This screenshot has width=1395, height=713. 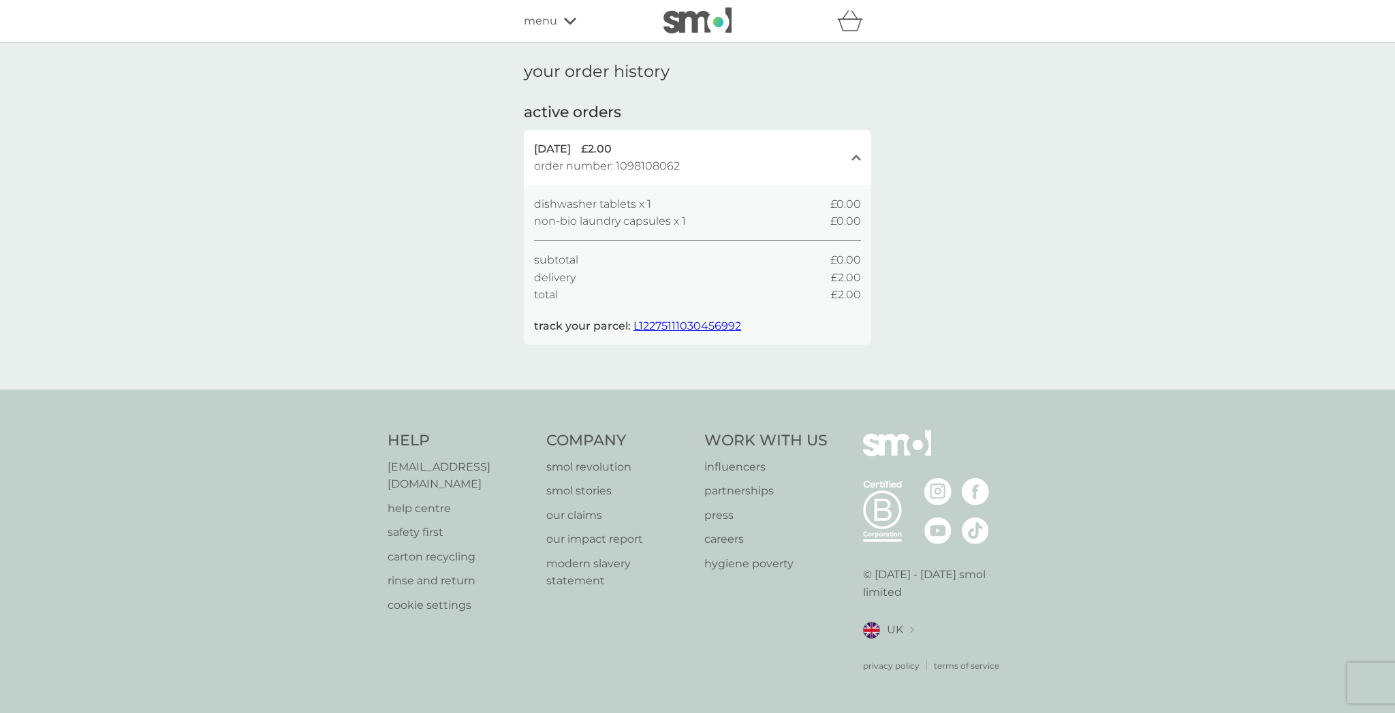 What do you see at coordinates (460, 509) in the screenshot?
I see `p: help centre` at bounding box center [460, 509].